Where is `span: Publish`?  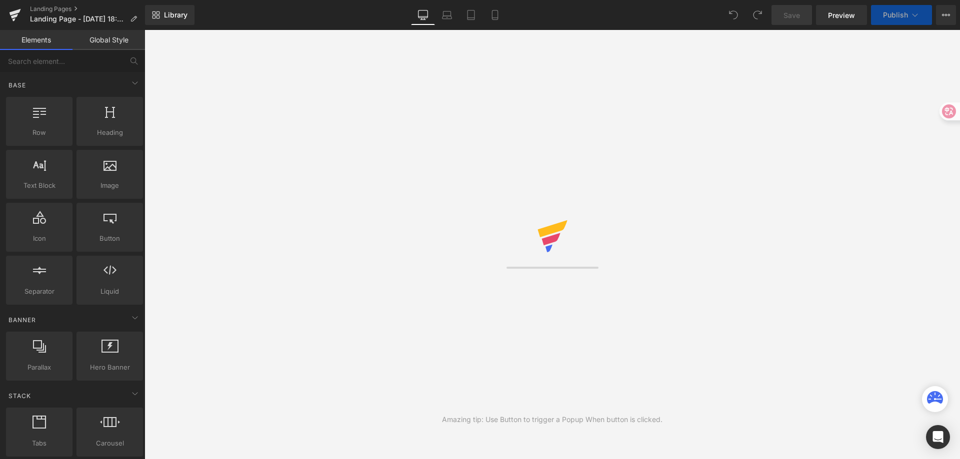
span: Publish is located at coordinates (895, 15).